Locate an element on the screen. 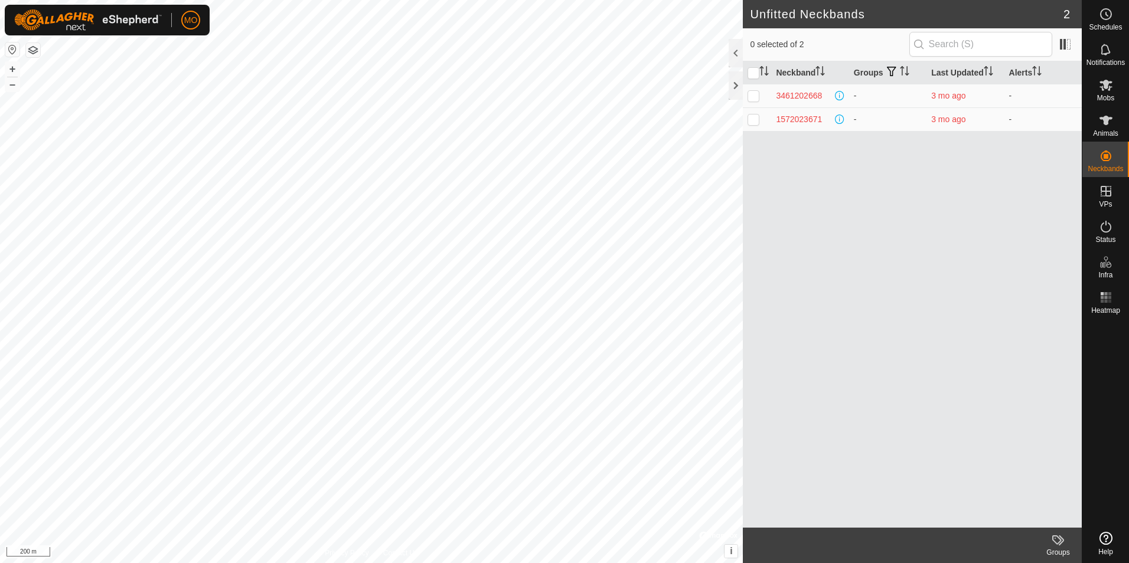  button: Map Layers is located at coordinates (33, 50).